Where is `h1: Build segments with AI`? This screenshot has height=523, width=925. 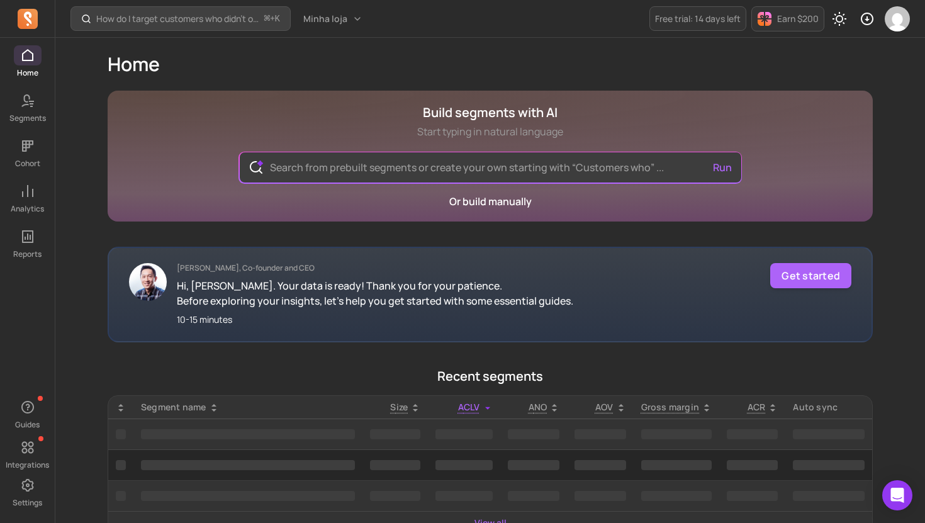 h1: Build segments with AI is located at coordinates (490, 113).